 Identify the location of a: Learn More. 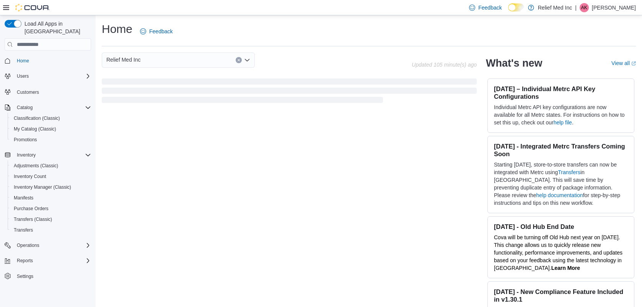
(566, 268).